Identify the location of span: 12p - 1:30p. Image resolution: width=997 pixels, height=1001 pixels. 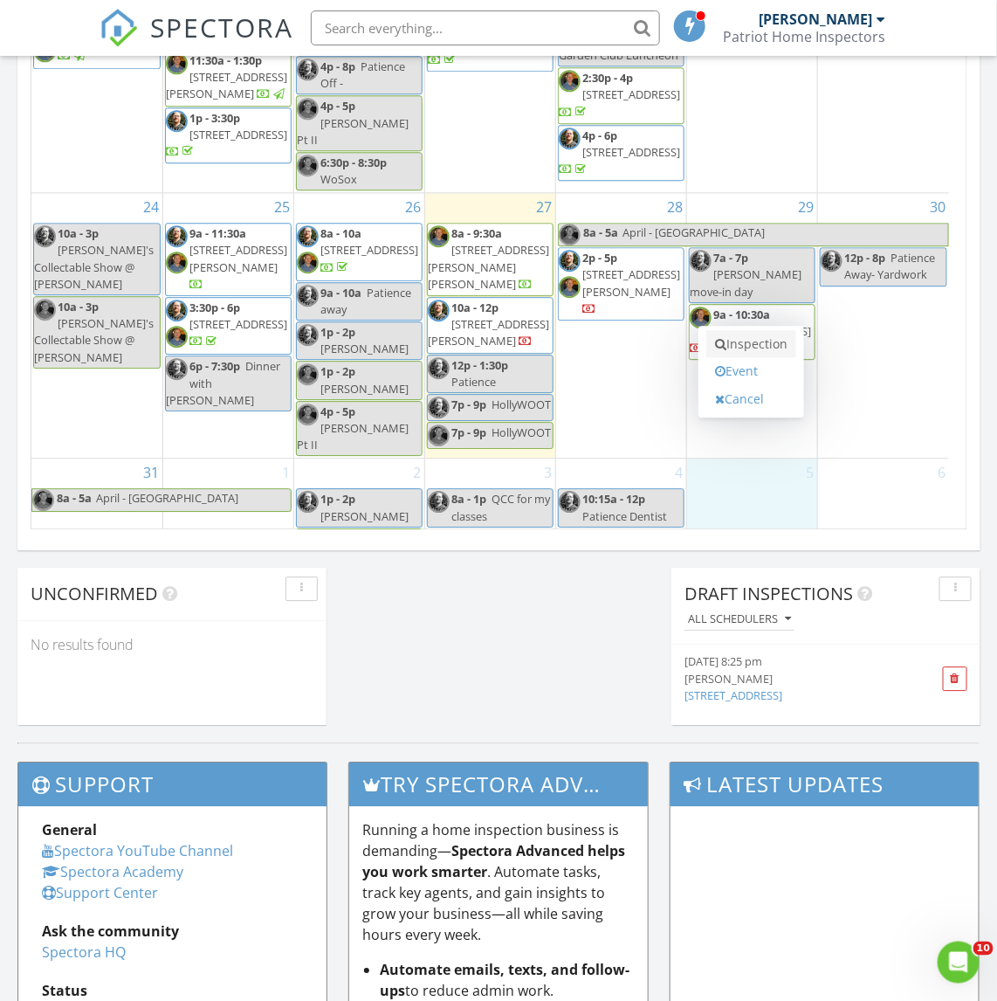
(480, 365).